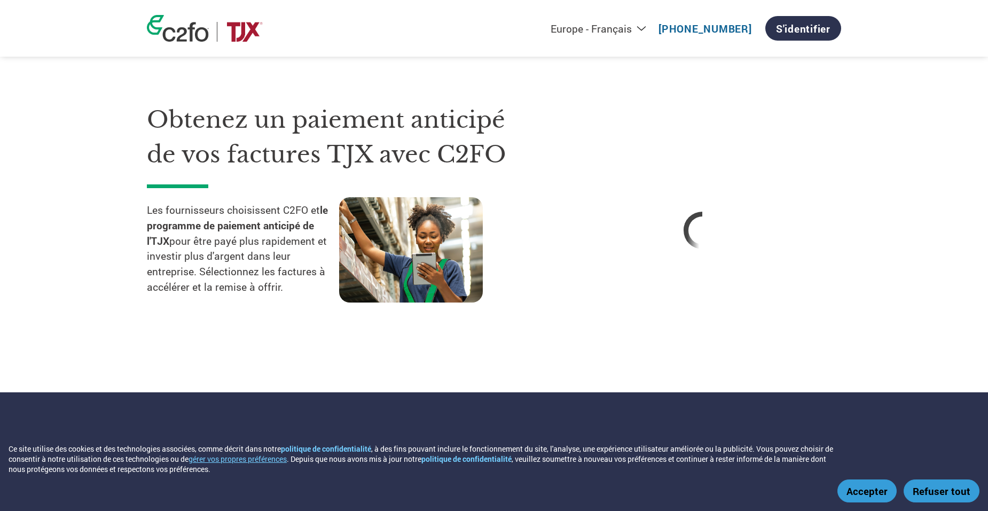  I want to click on button: gérer vos propres préférences, so click(238, 458).